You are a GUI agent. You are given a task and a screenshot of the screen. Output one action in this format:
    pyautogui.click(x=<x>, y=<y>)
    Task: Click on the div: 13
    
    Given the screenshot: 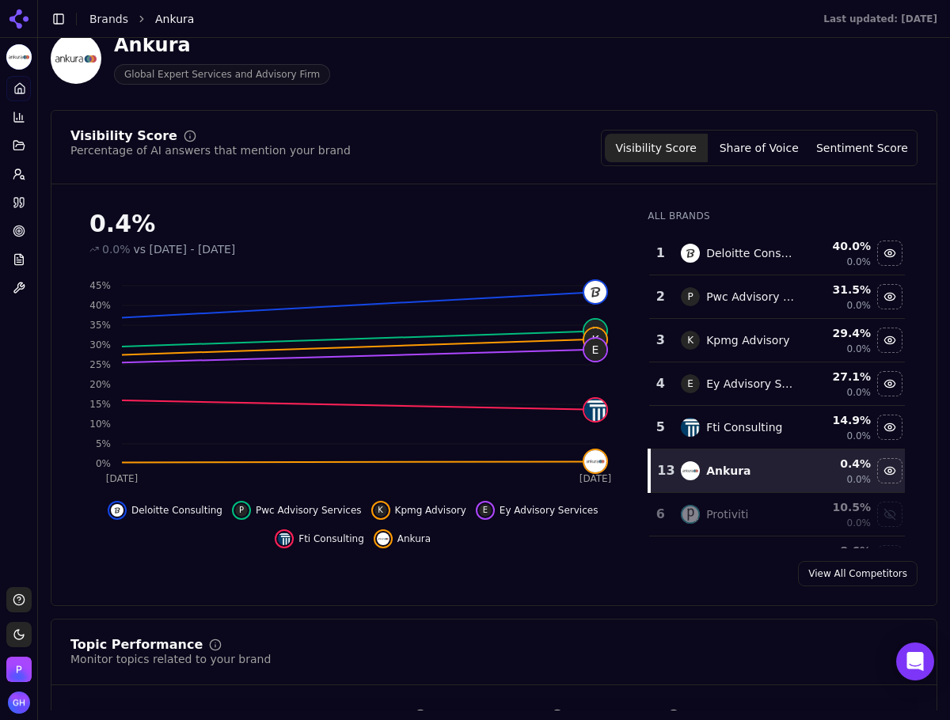 What is the action you would take?
    pyautogui.click(x=661, y=471)
    